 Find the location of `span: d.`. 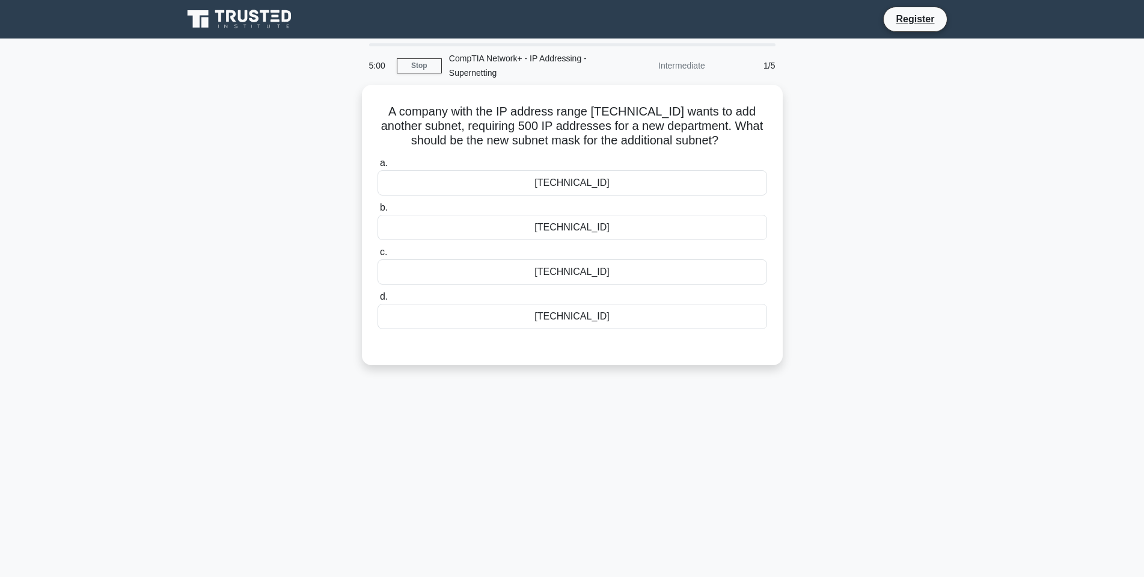

span: d. is located at coordinates (384, 296).